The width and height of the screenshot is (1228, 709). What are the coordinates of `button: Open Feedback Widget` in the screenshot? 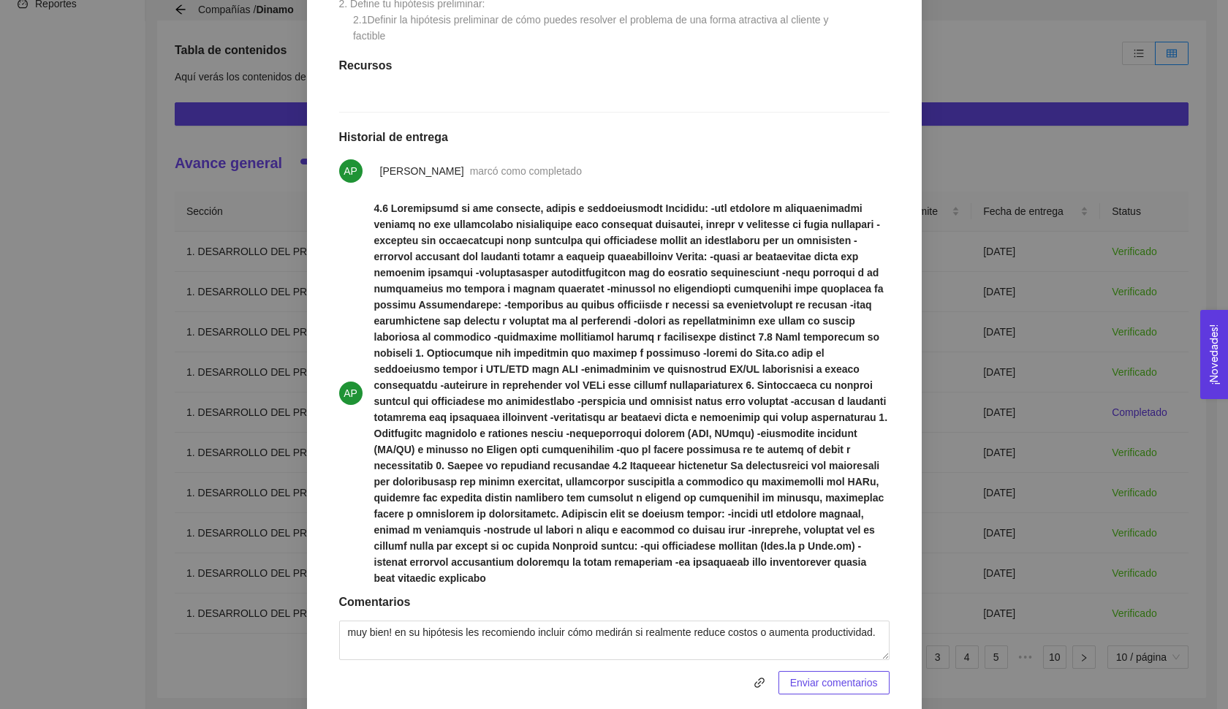 It's located at (1214, 354).